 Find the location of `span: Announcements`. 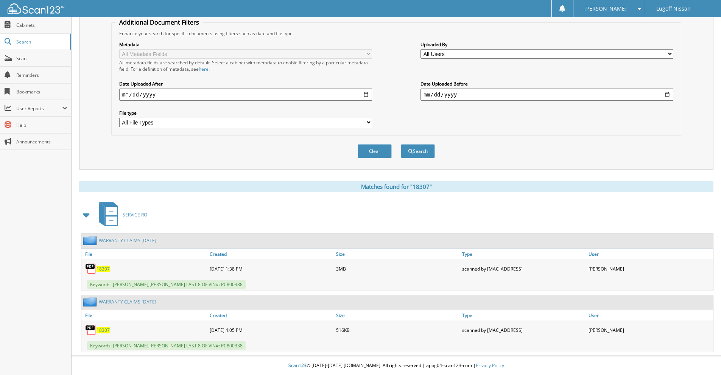

span: Announcements is located at coordinates (42, 142).